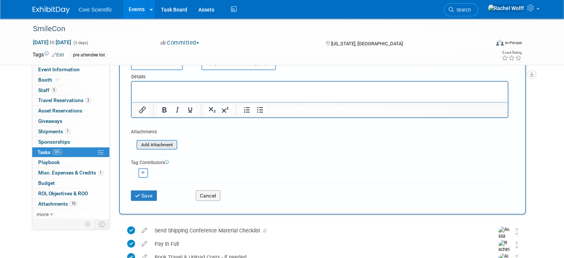 This screenshot has height=258, width=564. Describe the element at coordinates (49, 162) in the screenshot. I see `span: Playbook` at that location.